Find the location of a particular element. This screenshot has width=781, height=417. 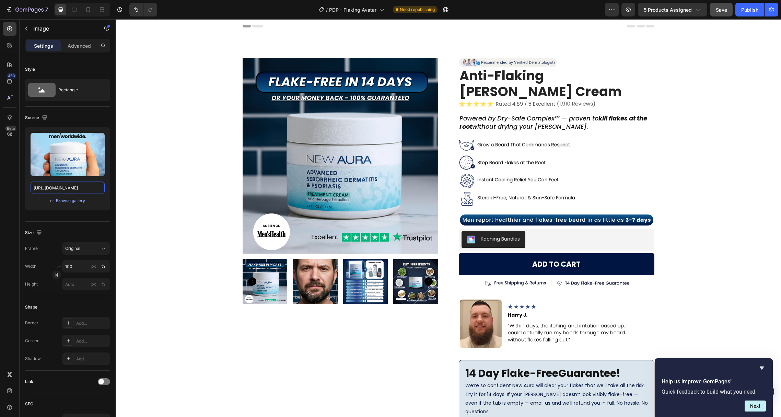

button: Browse gallery is located at coordinates (70, 201).